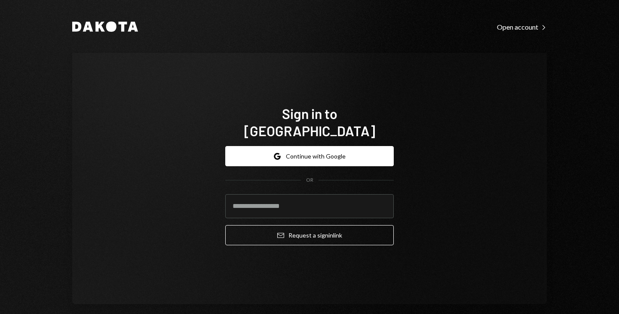 This screenshot has height=314, width=619. Describe the element at coordinates (309, 180) in the screenshot. I see `div: OR` at that location.